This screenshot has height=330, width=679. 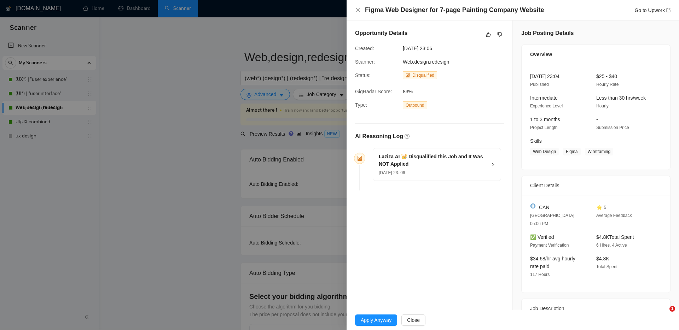 I want to click on span: Web Design, so click(x=544, y=152).